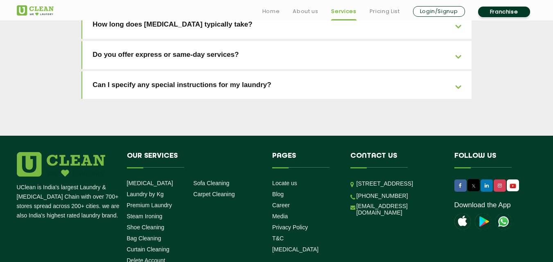  What do you see at coordinates (271, 11) in the screenshot?
I see `a: Home` at bounding box center [271, 11].